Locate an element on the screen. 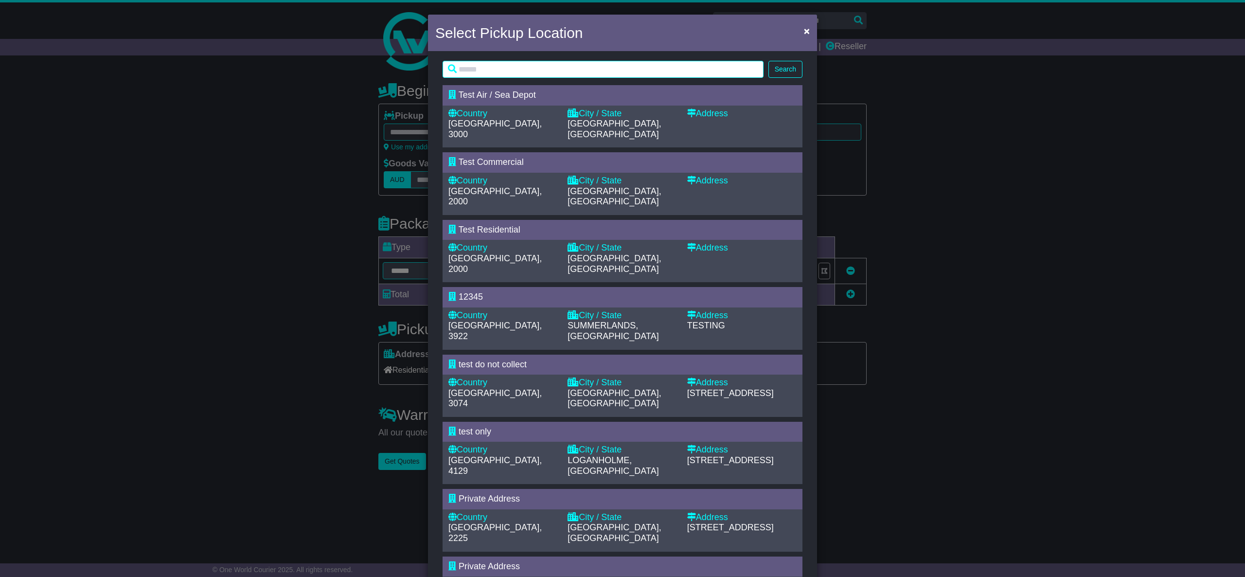 This screenshot has height=577, width=1245. button: Close is located at coordinates (807, 31).